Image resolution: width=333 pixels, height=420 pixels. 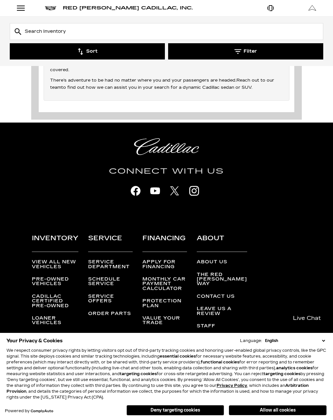 What do you see at coordinates (167, 147) in the screenshot?
I see `a: Cadillac Light Heritage Logo` at bounding box center [167, 147].